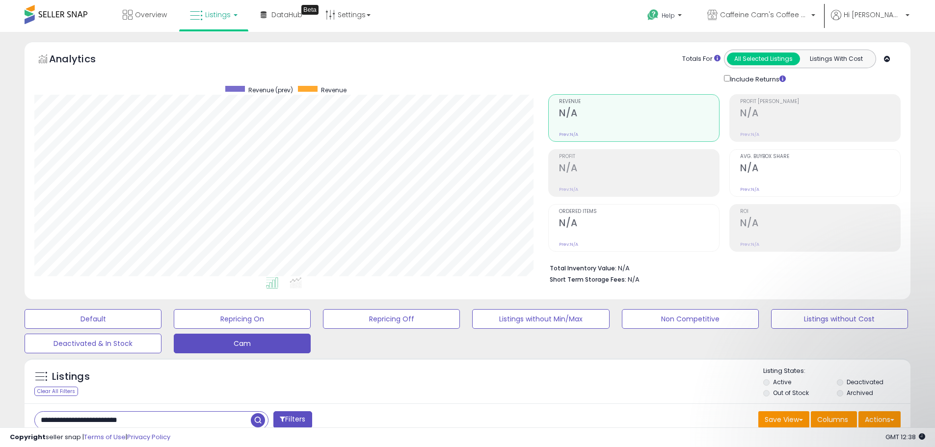 This screenshot has width=935, height=447. I want to click on div: Tooltip anchor, so click(310, 10).